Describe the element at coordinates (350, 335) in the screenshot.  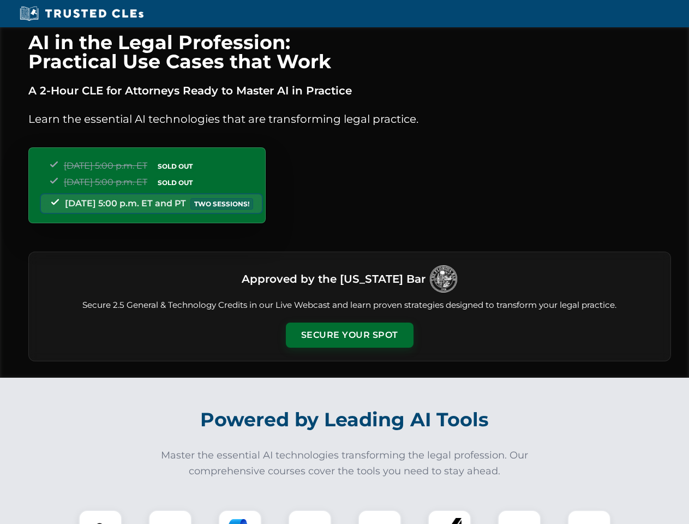
I see `button: Secure Your Spot` at that location.